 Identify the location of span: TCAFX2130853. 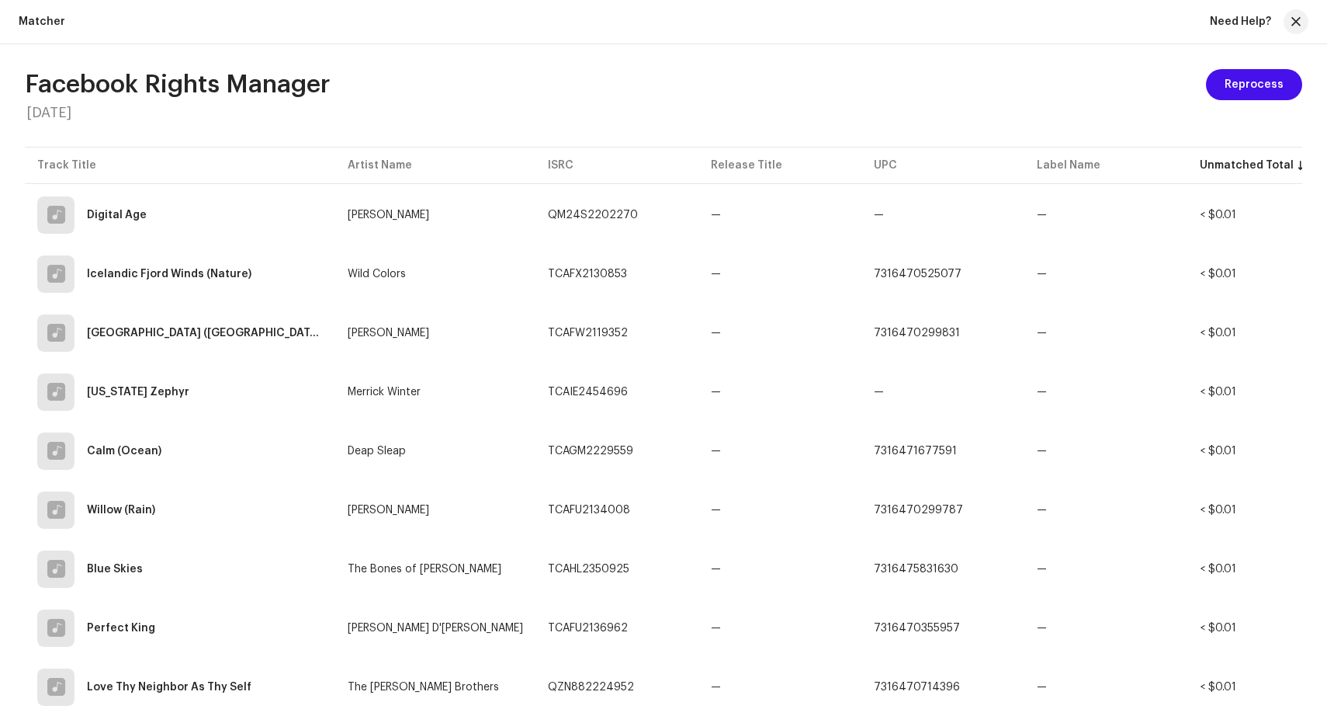
(588, 274).